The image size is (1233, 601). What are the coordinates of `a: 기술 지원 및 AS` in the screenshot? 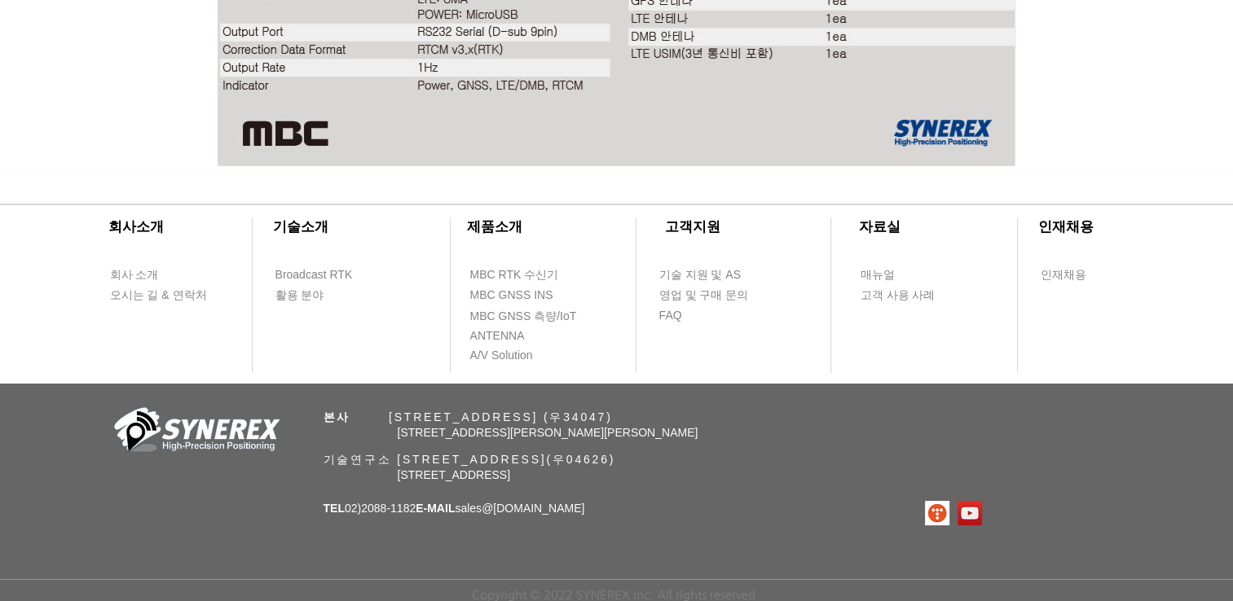 It's located at (720, 275).